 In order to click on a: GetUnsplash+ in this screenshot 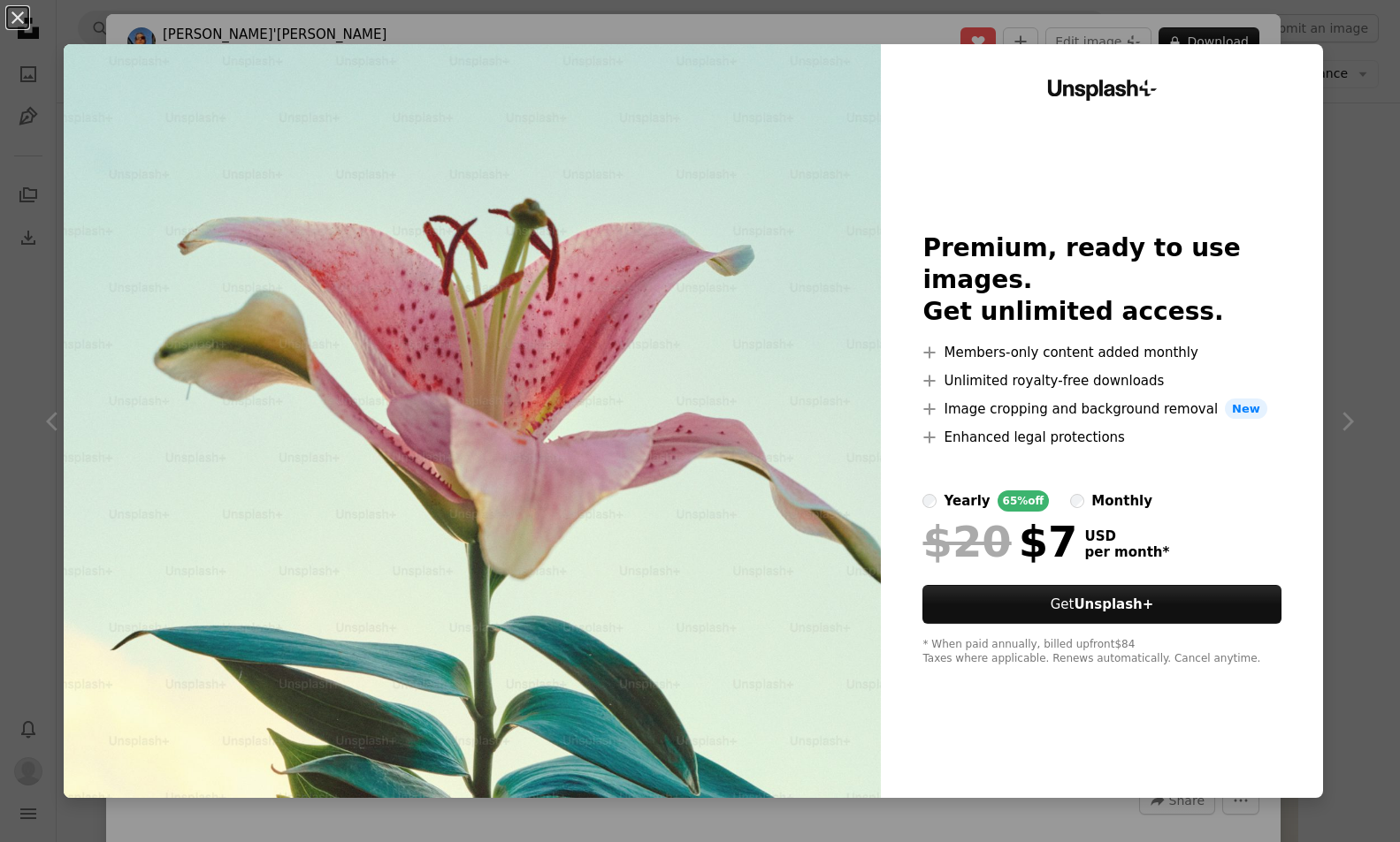, I will do `click(1100, 604)`.